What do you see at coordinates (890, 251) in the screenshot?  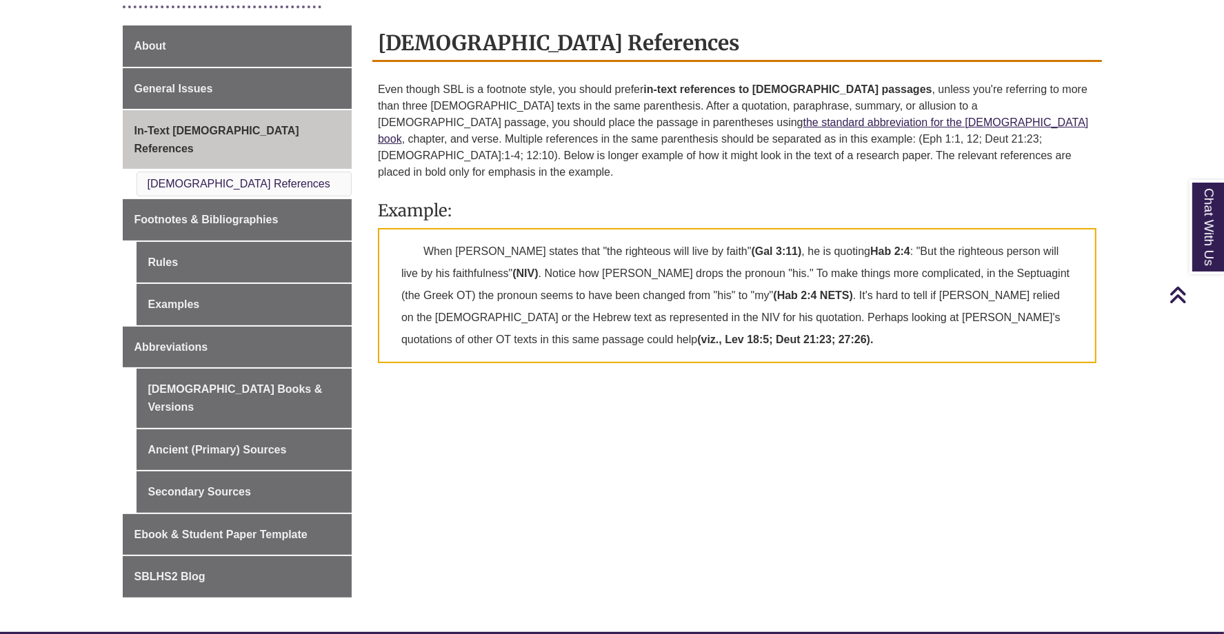 I see `strong: Hab 2:4` at bounding box center [890, 251].